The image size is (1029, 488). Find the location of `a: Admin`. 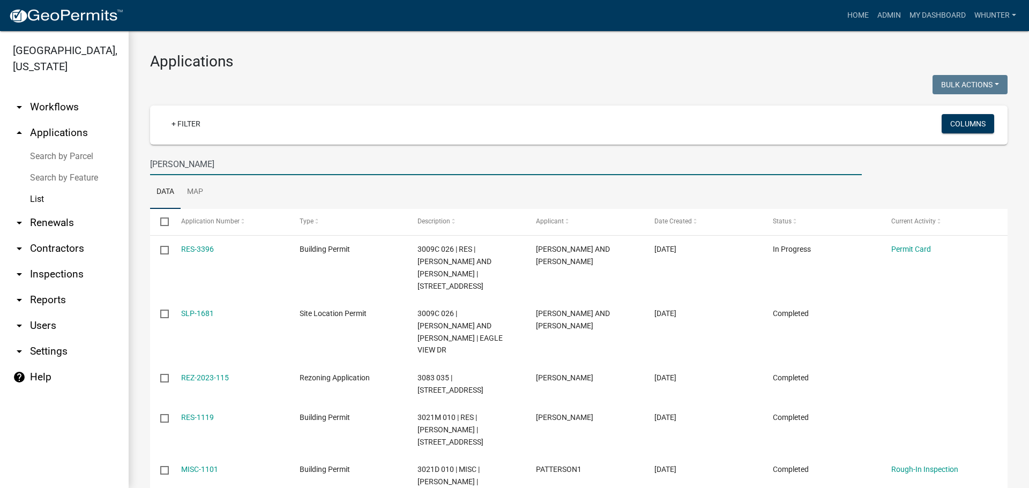

a: Admin is located at coordinates (889, 16).